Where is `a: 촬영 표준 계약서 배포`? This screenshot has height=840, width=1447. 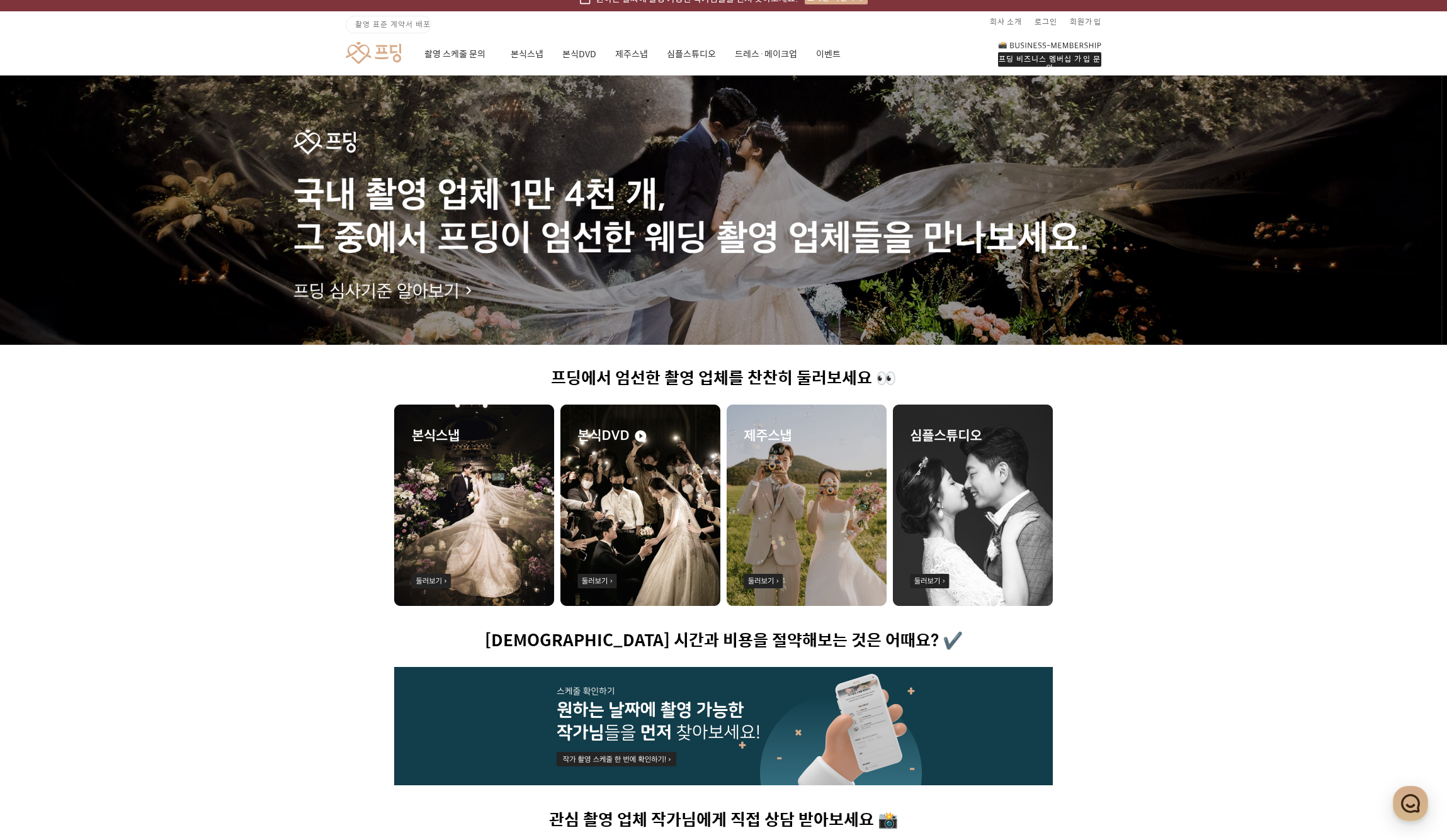 a: 촬영 표준 계약서 배포 is located at coordinates (389, 25).